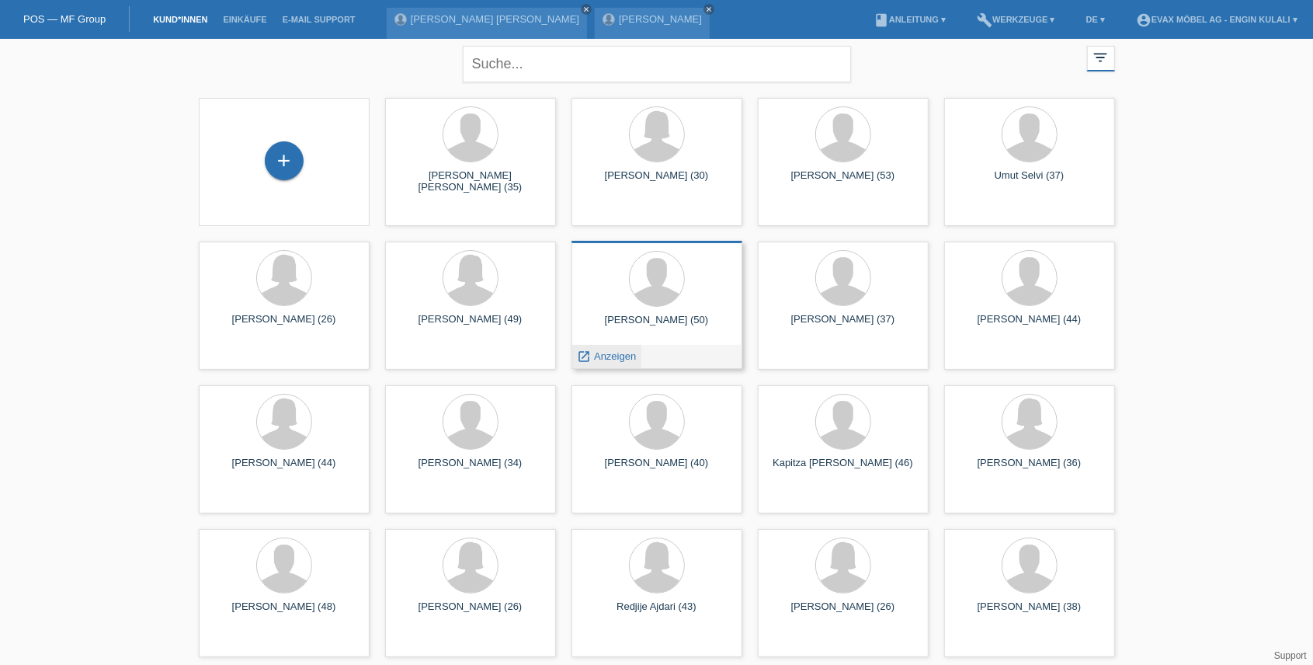  Describe the element at coordinates (64, 19) in the screenshot. I see `a: POS — MF Group` at that location.